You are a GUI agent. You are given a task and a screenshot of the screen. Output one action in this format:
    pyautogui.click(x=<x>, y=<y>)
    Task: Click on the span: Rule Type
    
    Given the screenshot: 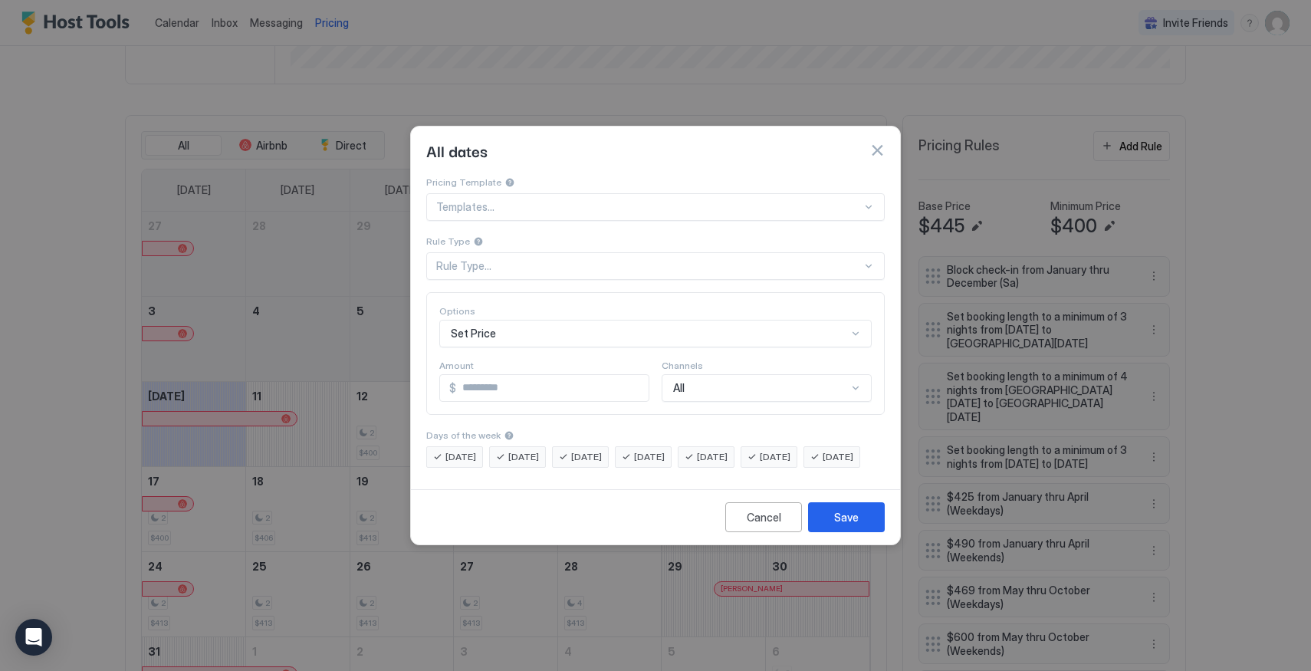 What is the action you would take?
    pyautogui.click(x=448, y=241)
    